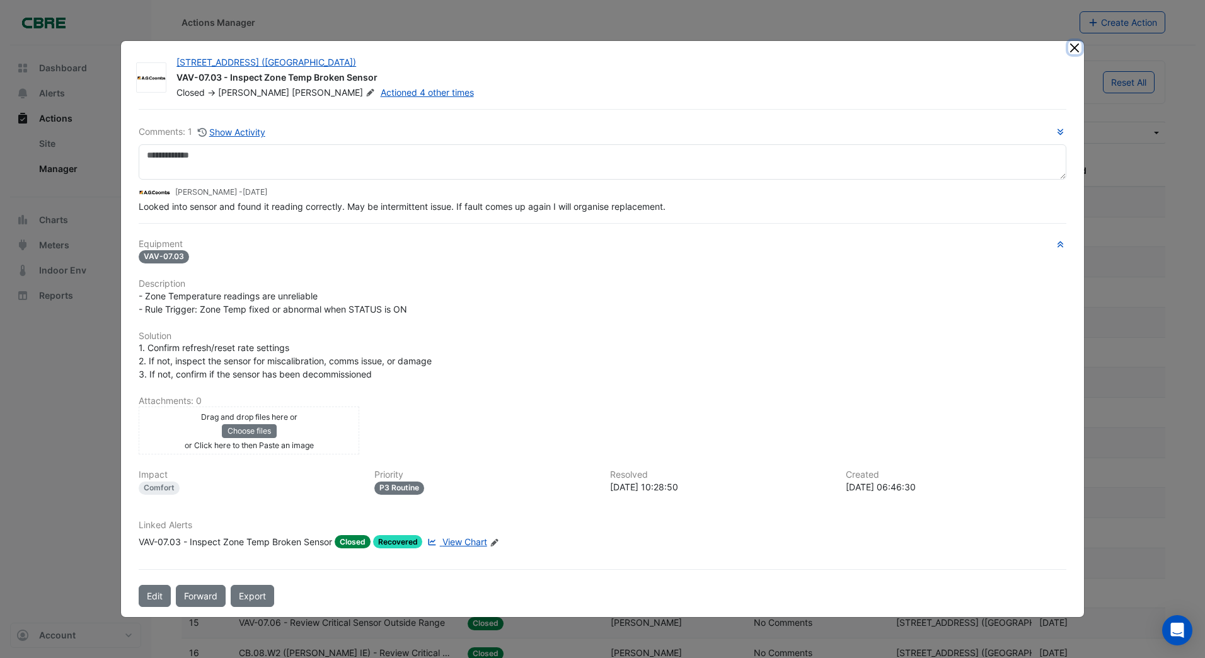  I want to click on span: - Zone Temperature readings are unreliable - Rule Trigger: Zone Temp fixed or abnormal when STATU..., so click(273, 303).